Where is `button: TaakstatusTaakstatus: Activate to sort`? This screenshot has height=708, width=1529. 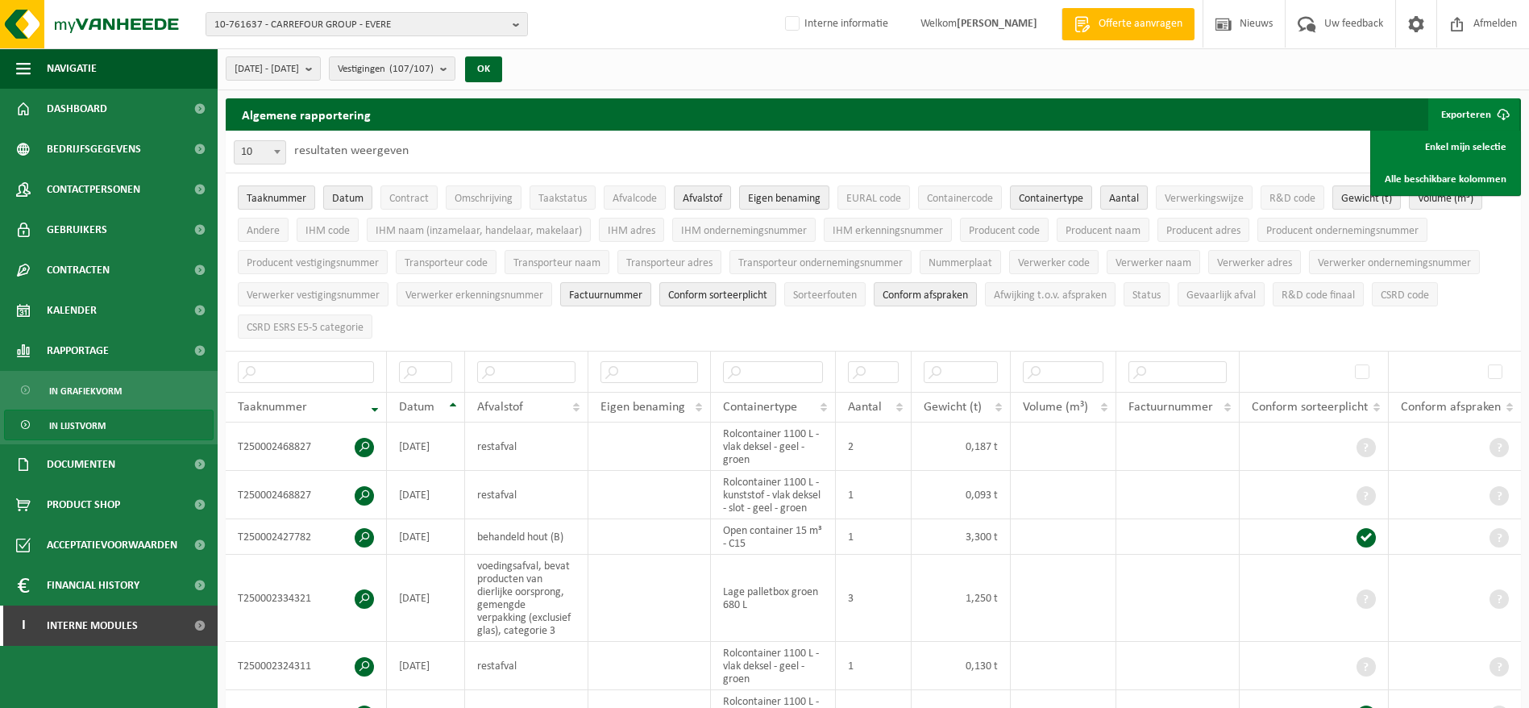 button: TaakstatusTaakstatus: Activate to sort is located at coordinates (563, 198).